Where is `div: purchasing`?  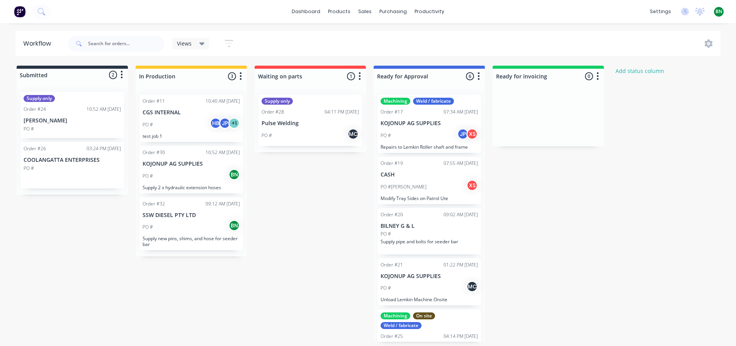
div: purchasing is located at coordinates (393, 12).